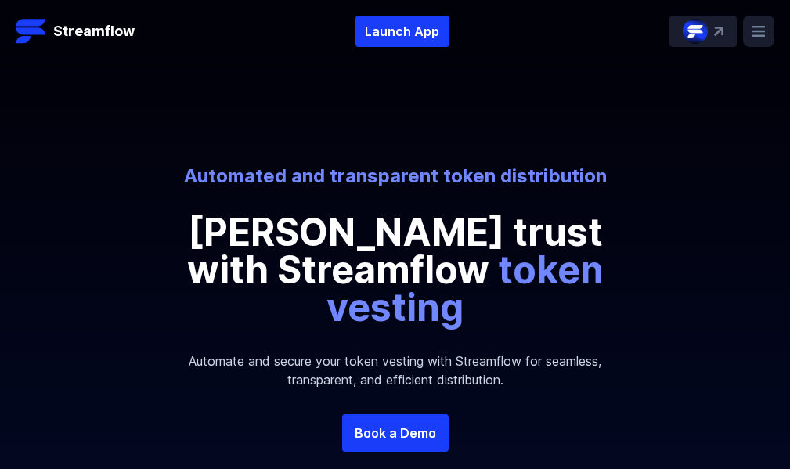 The image size is (790, 469). I want to click on img: streamflow-logo-circle.png, so click(695, 31).